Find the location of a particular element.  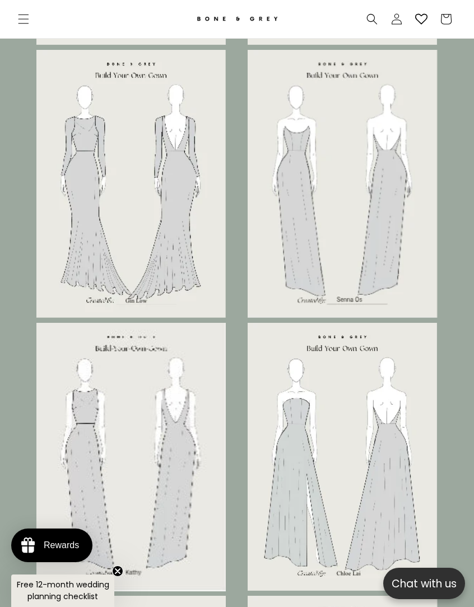

button: Close teaser is located at coordinates (118, 571).